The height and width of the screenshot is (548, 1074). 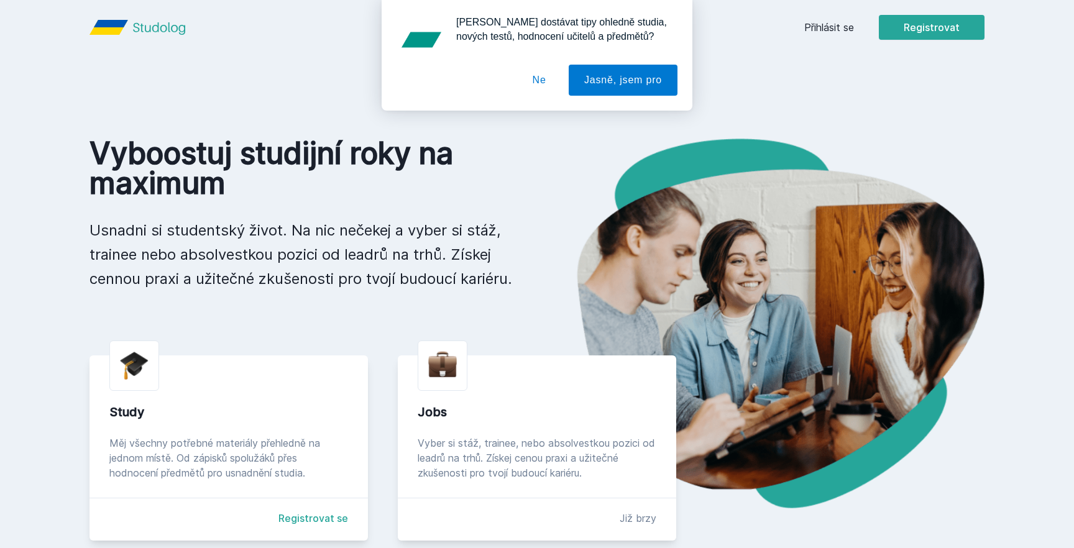 I want to click on div: Měj všechny potřebné materiály přehledně na jednom místě. Od zápisků spolužáků přes hodnocení pře..., so click(x=229, y=458).